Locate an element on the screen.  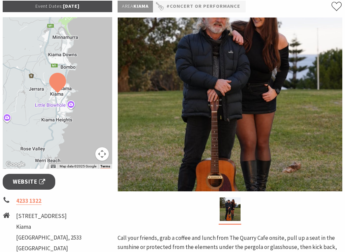
span: Event Dates: is located at coordinates (49, 6).